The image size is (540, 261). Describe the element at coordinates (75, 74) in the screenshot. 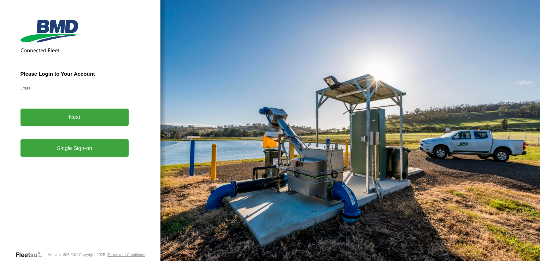

I see `h3: Please Login to Your Account` at that location.